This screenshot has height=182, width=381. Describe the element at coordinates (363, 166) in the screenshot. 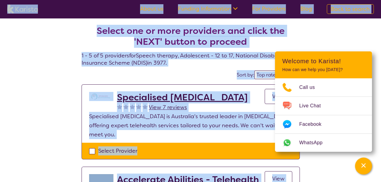

I see `button: Channel Menu` at that location.